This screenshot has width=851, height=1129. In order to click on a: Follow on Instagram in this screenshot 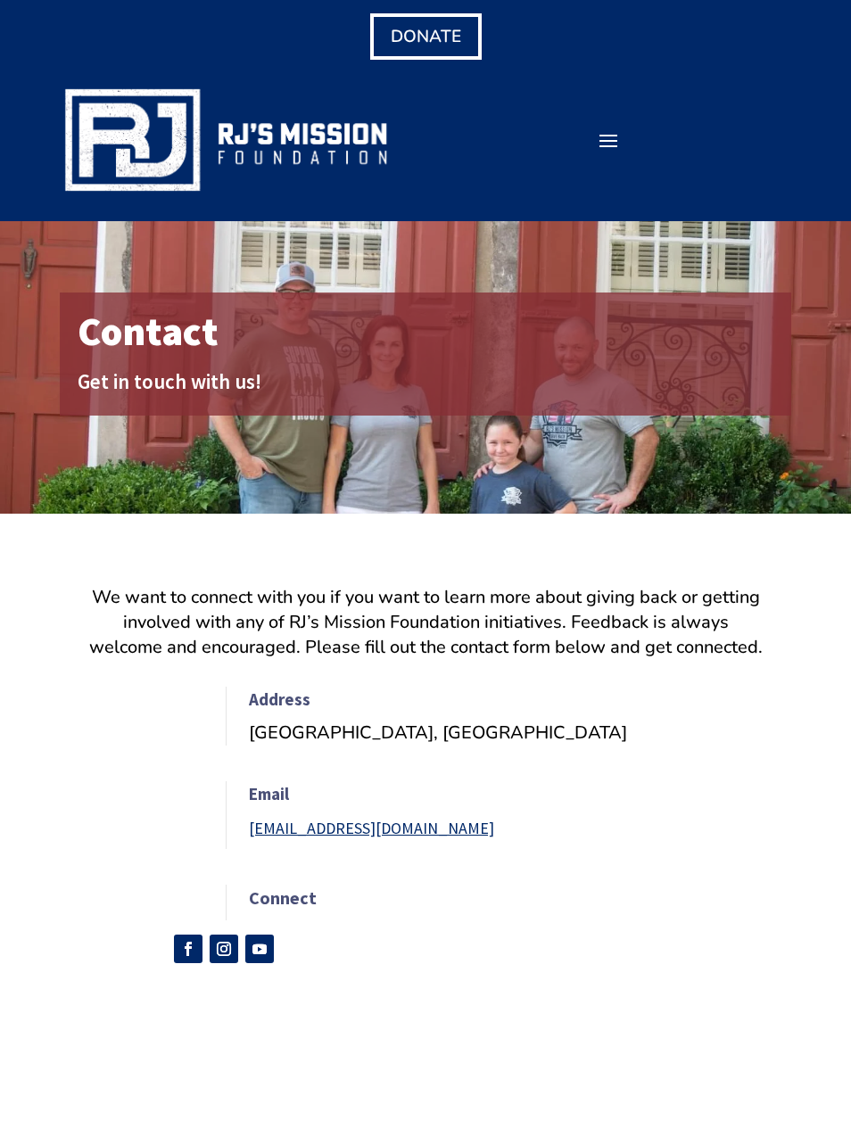, I will do `click(224, 949)`.